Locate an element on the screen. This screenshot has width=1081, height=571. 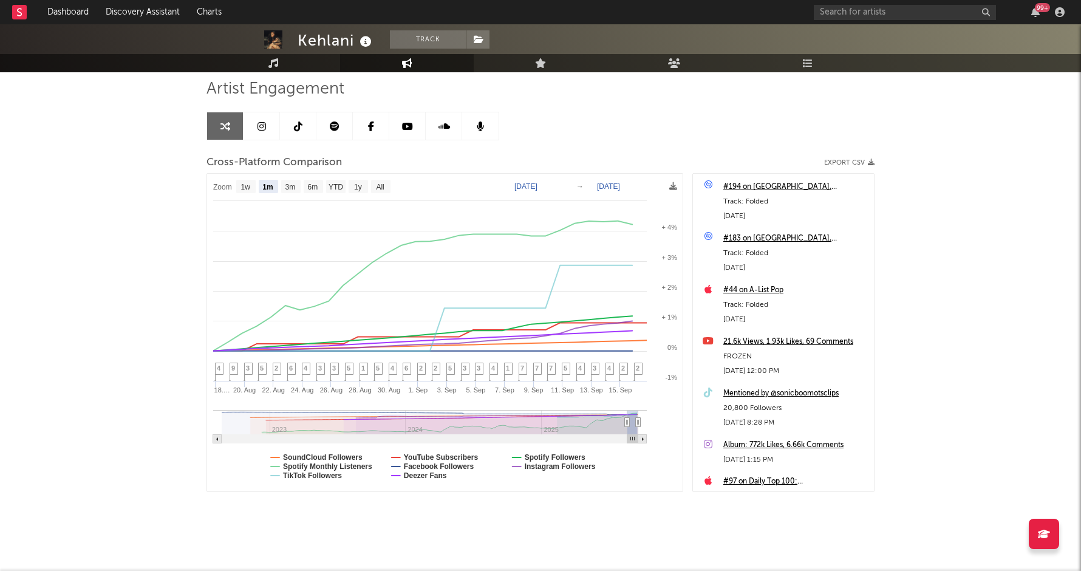
text: 20. Aug is located at coordinates (244, 390).